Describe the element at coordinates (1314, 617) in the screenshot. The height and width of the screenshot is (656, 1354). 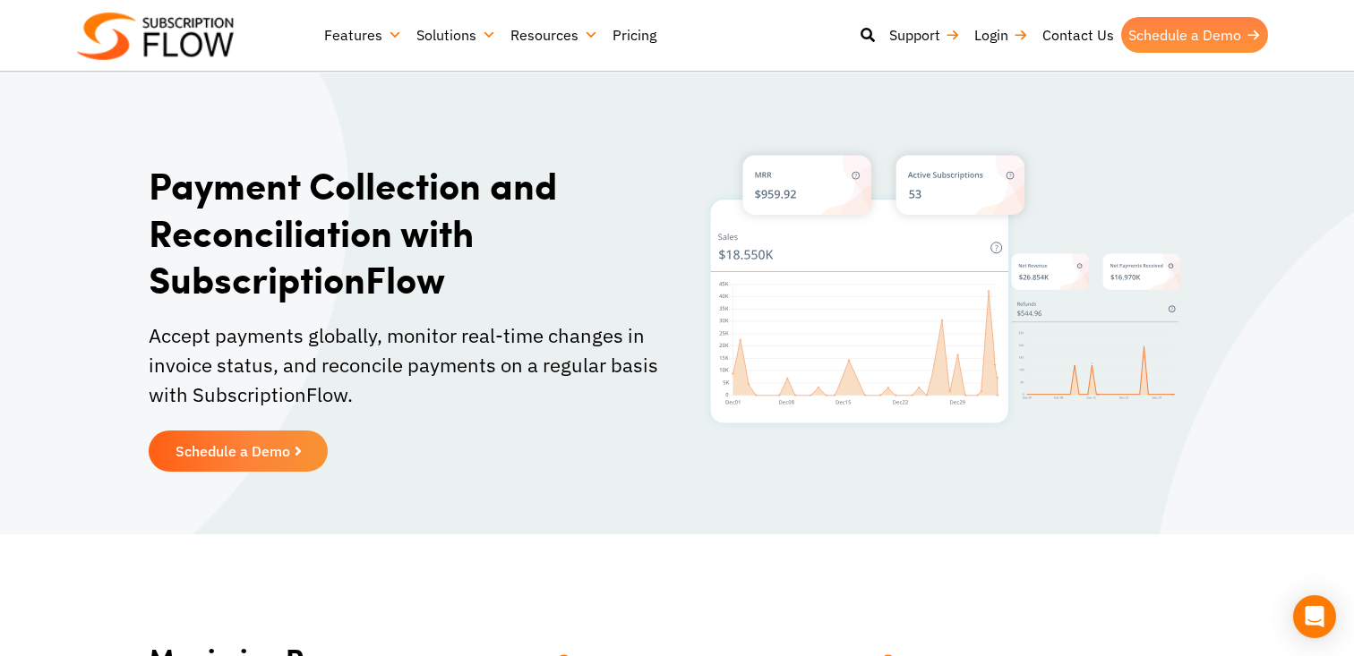
I see `div: Open Intercom Messenger` at that location.